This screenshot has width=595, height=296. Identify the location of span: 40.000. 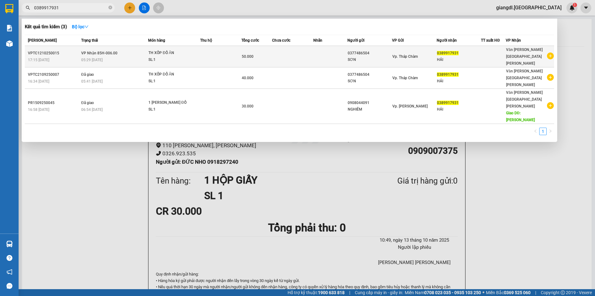
(248, 78).